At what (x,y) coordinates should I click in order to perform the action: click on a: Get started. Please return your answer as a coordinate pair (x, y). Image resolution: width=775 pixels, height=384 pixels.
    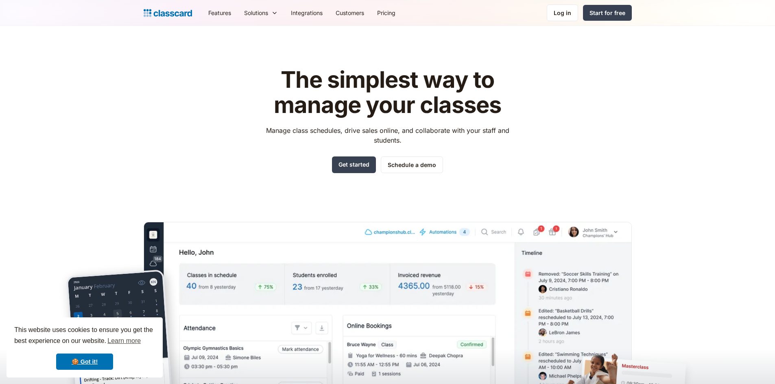
    Looking at the image, I should click on (354, 165).